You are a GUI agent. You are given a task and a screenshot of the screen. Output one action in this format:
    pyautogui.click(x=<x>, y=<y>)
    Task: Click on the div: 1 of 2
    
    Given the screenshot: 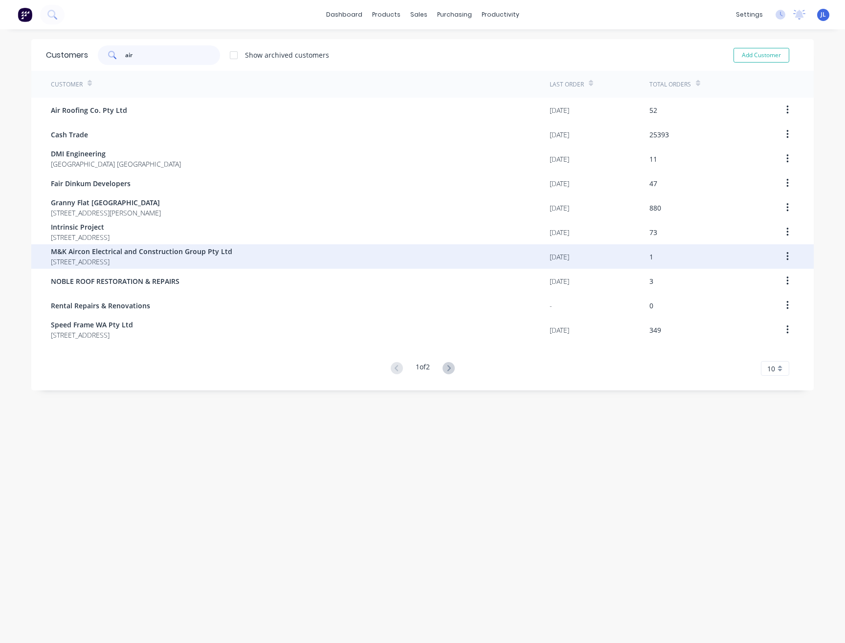 What is the action you would take?
    pyautogui.click(x=422, y=369)
    